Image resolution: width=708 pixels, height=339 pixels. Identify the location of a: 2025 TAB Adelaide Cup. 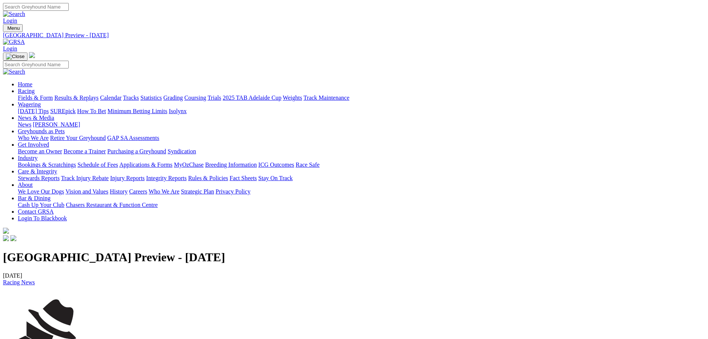
(252, 97).